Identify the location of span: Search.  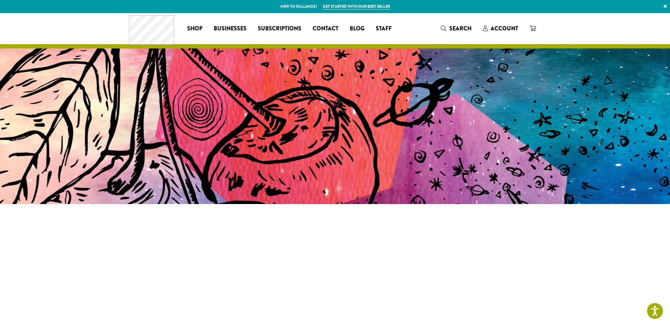
(461, 28).